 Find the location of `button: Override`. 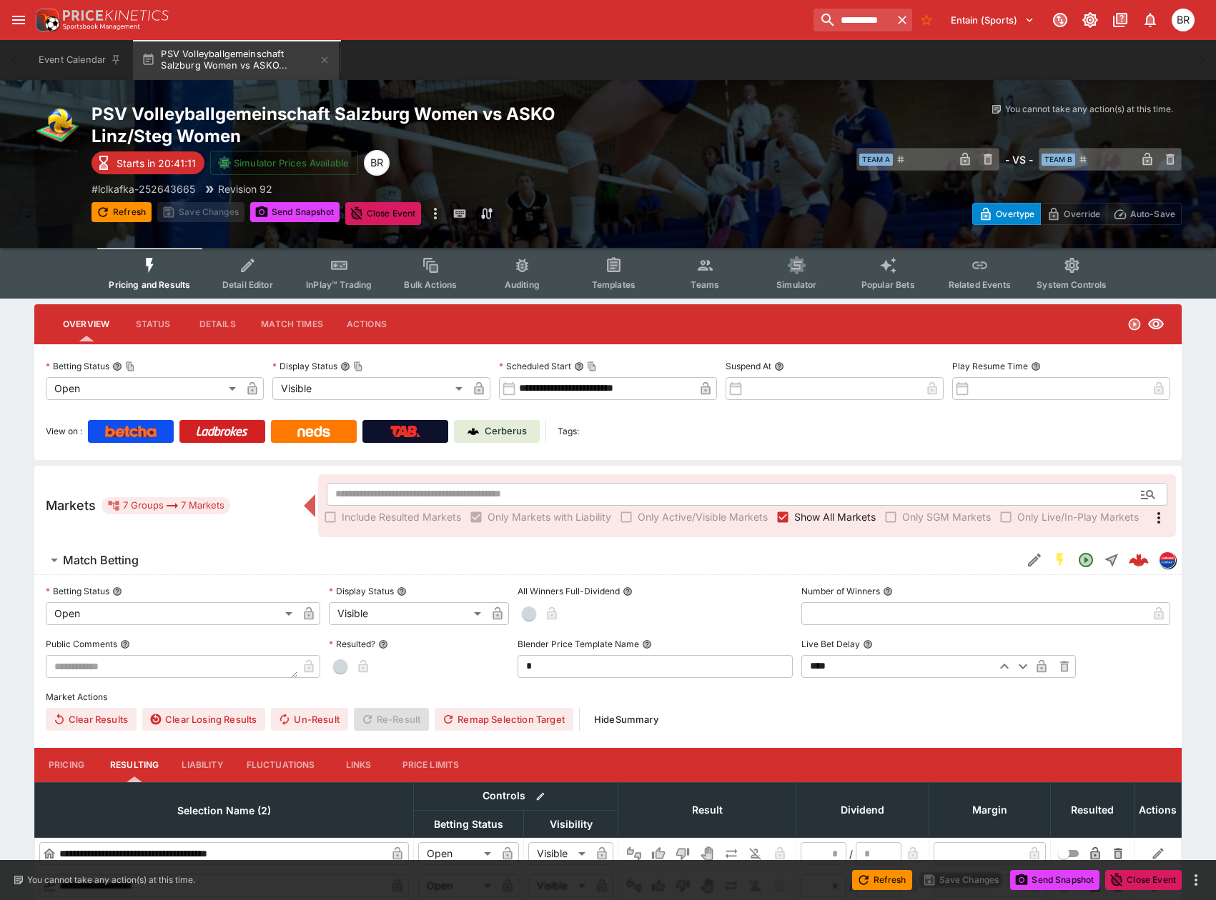

button: Override is located at coordinates (1073, 214).